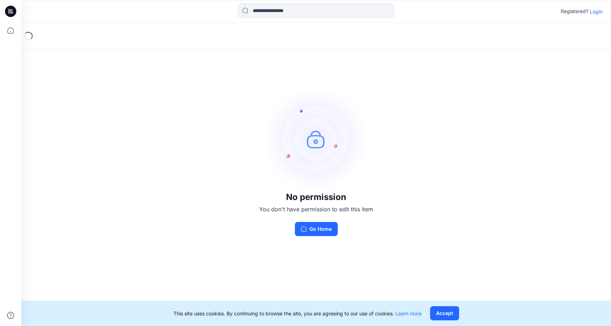  Describe the element at coordinates (316, 229) in the screenshot. I see `button: Go Home` at that location.